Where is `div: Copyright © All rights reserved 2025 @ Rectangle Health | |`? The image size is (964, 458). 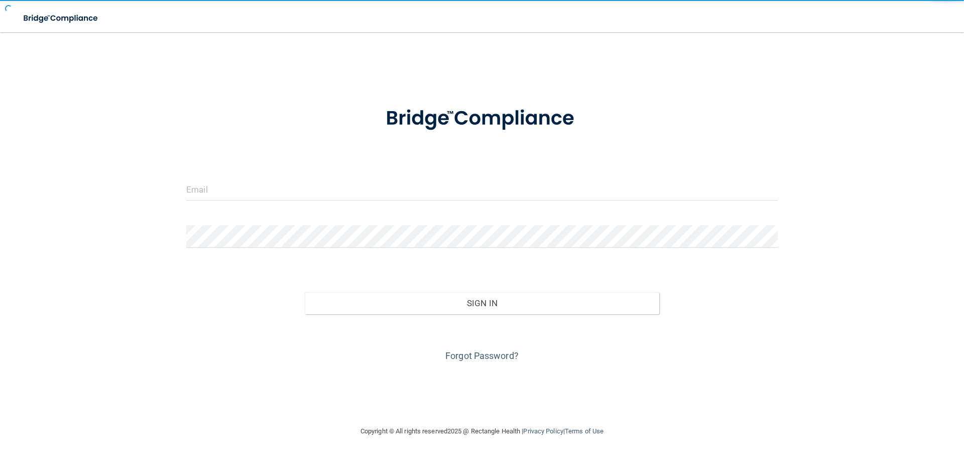 div: Copyright © All rights reserved 2025 @ Rectangle Health | | is located at coordinates (482, 431).